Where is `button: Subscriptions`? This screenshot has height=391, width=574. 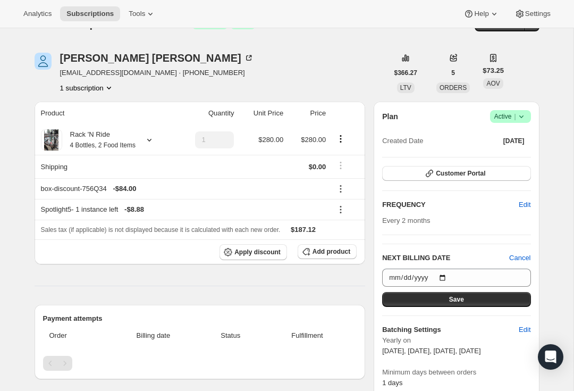
button: Subscriptions is located at coordinates (90, 14).